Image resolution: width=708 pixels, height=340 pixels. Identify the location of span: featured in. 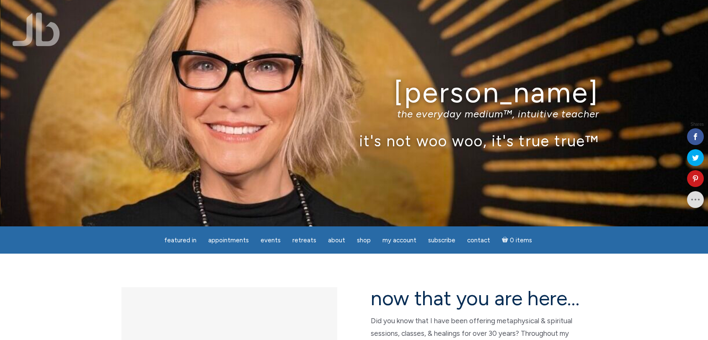
(180, 240).